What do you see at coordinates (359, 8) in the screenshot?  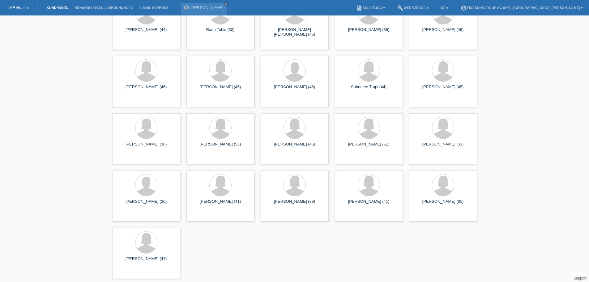 I see `i: book` at bounding box center [359, 8].